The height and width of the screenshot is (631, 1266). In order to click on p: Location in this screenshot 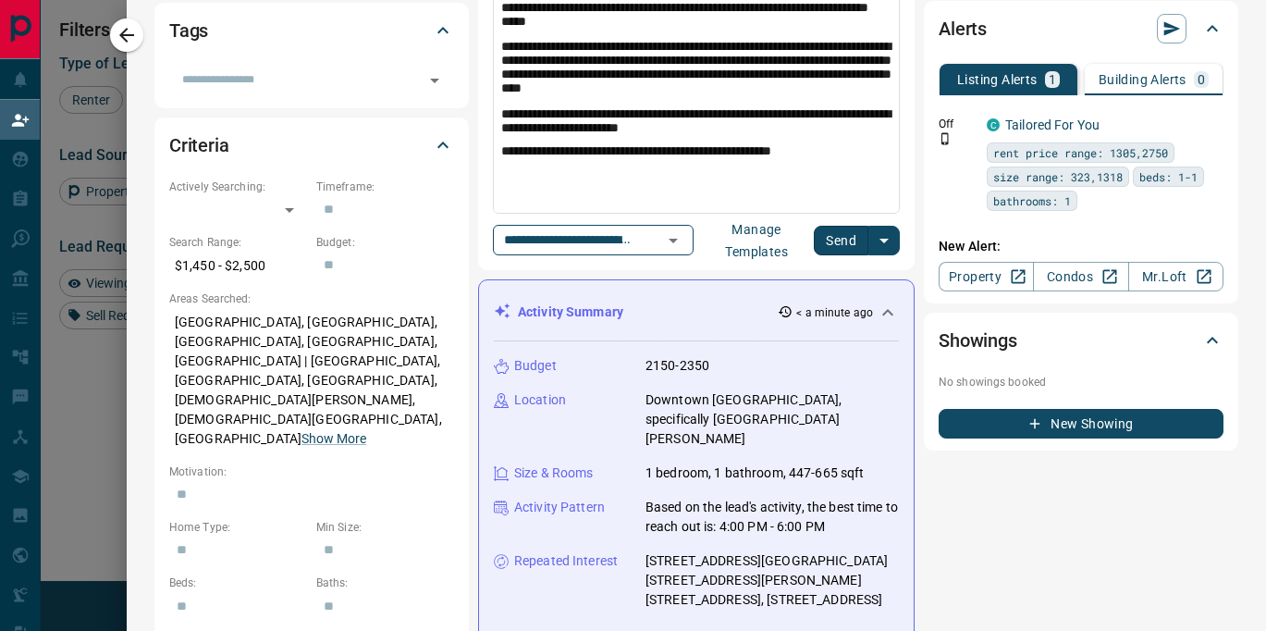, I will do `click(540, 399)`.